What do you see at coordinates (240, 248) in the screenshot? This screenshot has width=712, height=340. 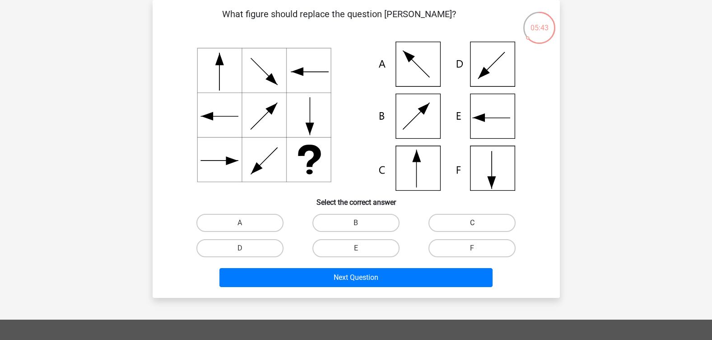 I see `label: D` at bounding box center [240, 248].